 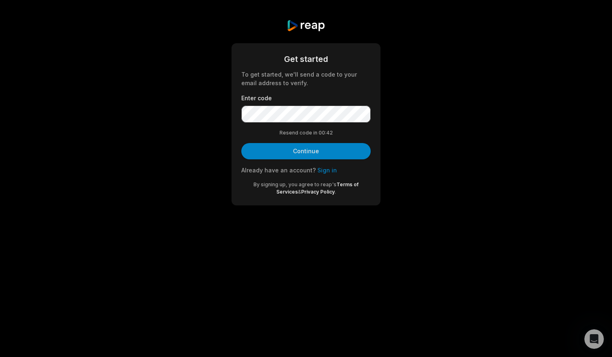 What do you see at coordinates (327, 170) in the screenshot?
I see `a: Sign in` at bounding box center [327, 170].